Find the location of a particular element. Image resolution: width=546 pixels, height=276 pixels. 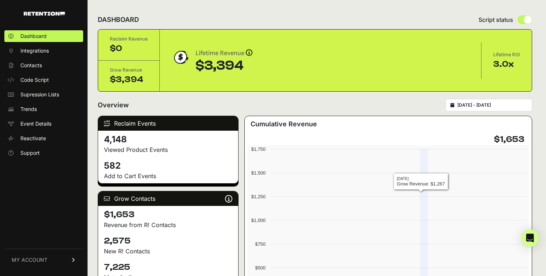

a: Code Script is located at coordinates (44, 80).